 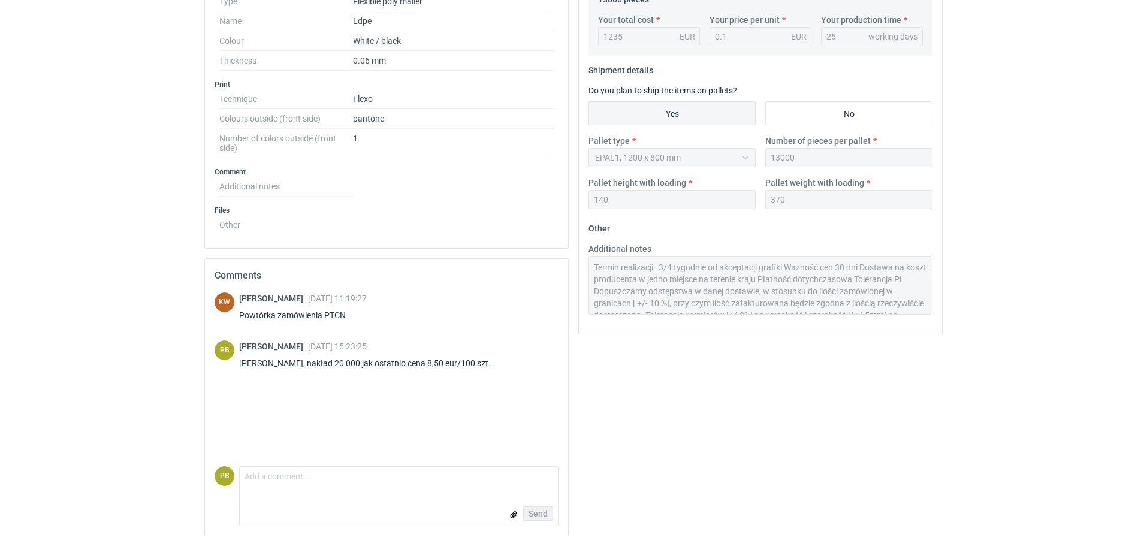 I want to click on dt: Number of colors outside (front side), so click(x=286, y=143).